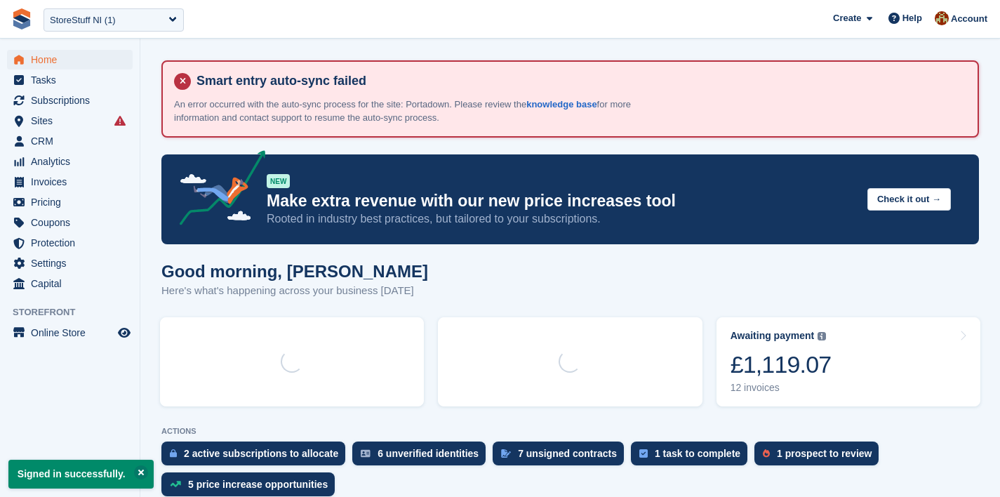  I want to click on span: Pricing, so click(73, 202).